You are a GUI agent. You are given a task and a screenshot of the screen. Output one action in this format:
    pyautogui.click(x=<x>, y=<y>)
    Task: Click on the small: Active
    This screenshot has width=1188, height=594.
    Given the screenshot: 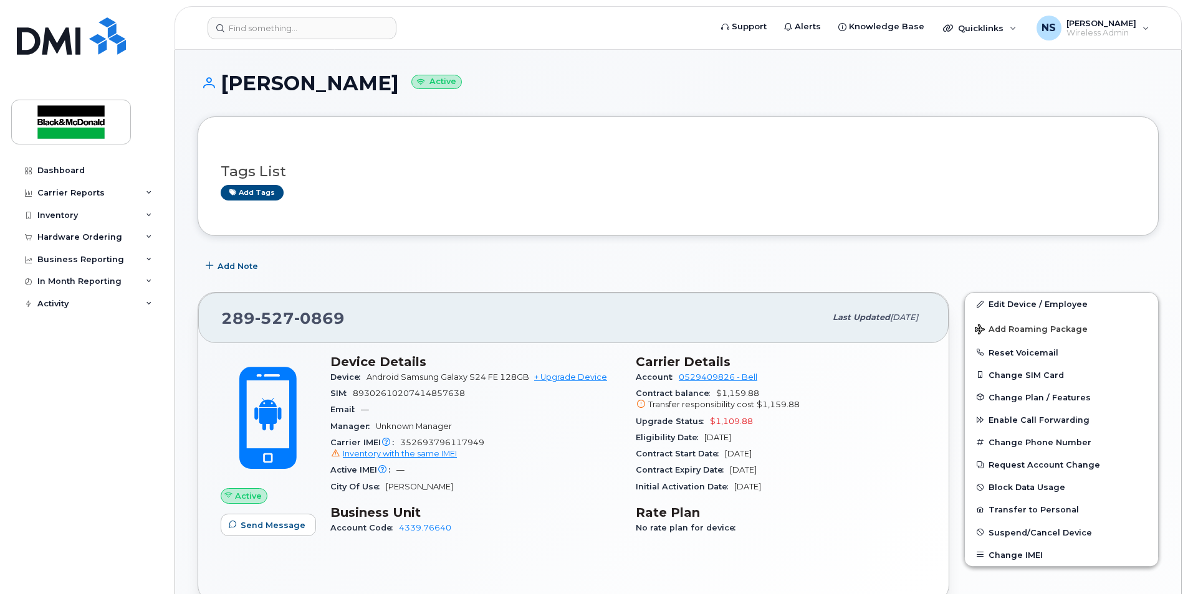 What is the action you would take?
    pyautogui.click(x=436, y=82)
    